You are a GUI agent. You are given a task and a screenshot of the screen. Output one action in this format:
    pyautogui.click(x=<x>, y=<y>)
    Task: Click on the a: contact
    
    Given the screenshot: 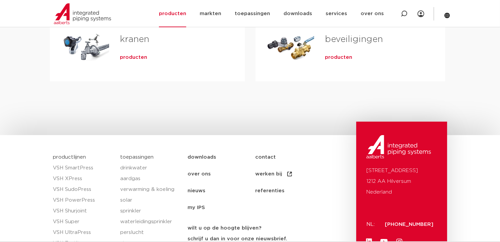 What is the action you would take?
    pyautogui.click(x=289, y=158)
    